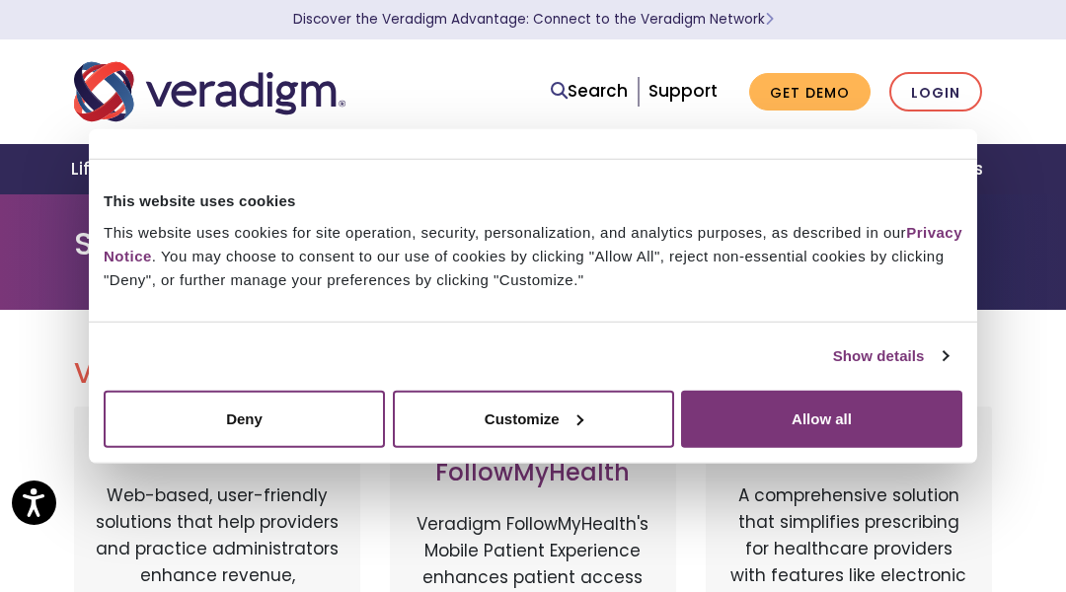 This screenshot has height=592, width=1066. Describe the element at coordinates (821, 418) in the screenshot. I see `button: Allow all` at that location.